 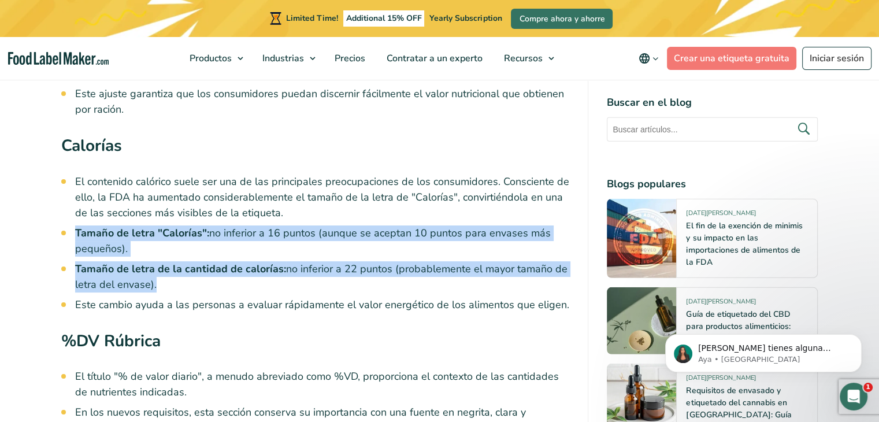 What do you see at coordinates (322, 102) in the screenshot?
I see `li: Este ajuste garantiza que los consumidores puedan discernir fácilmente el valor nutricional que o...` at bounding box center [322, 102].